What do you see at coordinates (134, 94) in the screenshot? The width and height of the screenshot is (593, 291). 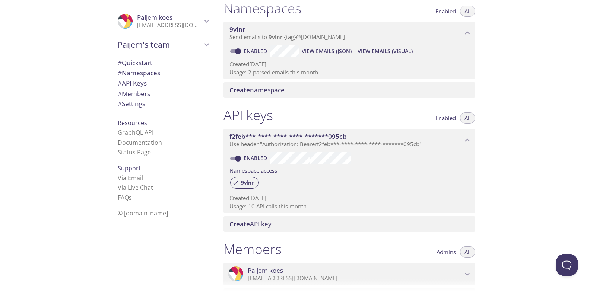 I see `span: Members` at bounding box center [134, 94].